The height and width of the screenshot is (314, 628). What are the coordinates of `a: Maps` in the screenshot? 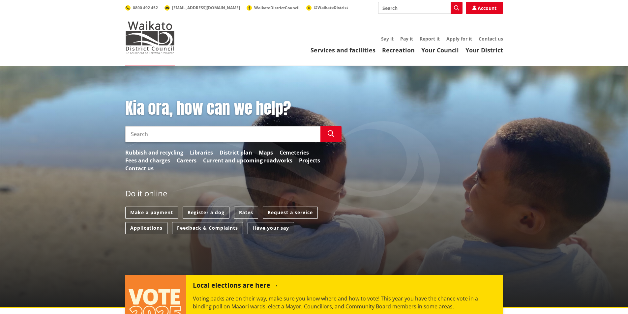 It's located at (266, 153).